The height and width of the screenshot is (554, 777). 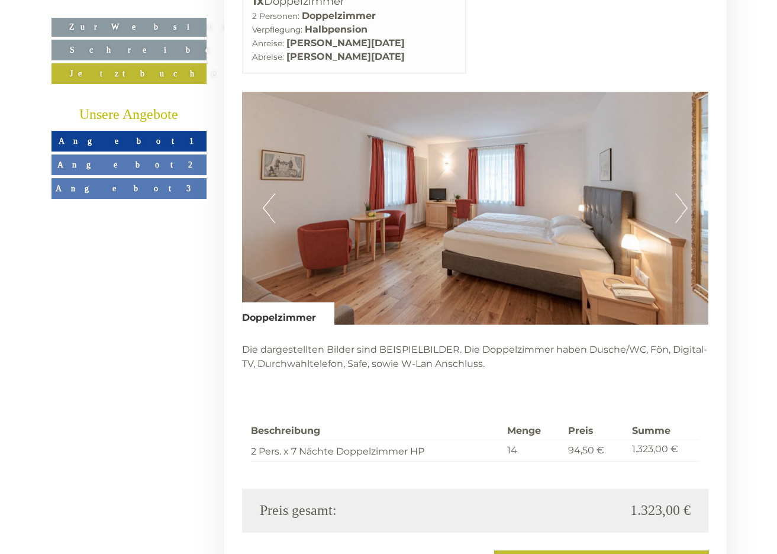 What do you see at coordinates (596, 431) in the screenshot?
I see `th: Preis` at bounding box center [596, 431].